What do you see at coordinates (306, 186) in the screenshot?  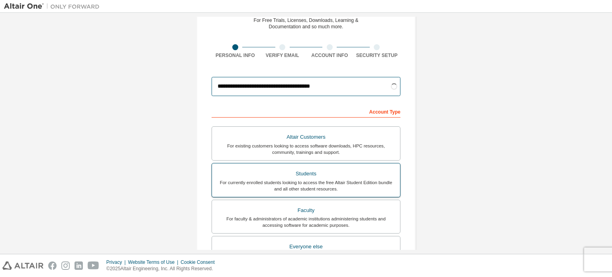 I see `div: For currently enrolled students looking to access the free Altair Student Edition bundle and all ...` at bounding box center [306, 186].